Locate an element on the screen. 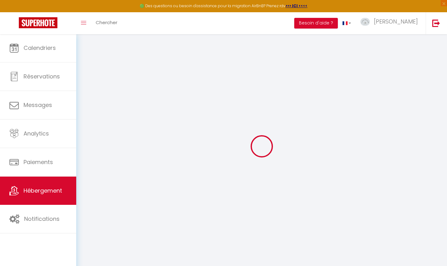 The image size is (447, 266). a: >>> ICI <<<< is located at coordinates (296, 6).